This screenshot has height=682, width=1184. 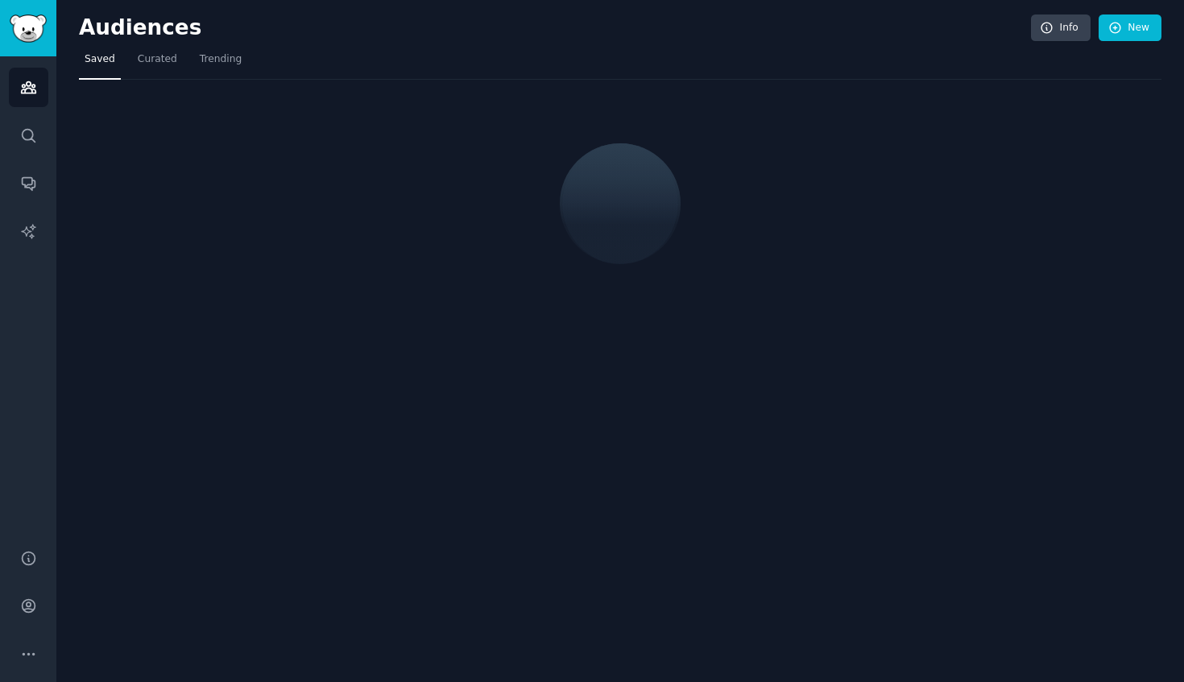 What do you see at coordinates (100, 63) in the screenshot?
I see `a: Saved` at bounding box center [100, 63].